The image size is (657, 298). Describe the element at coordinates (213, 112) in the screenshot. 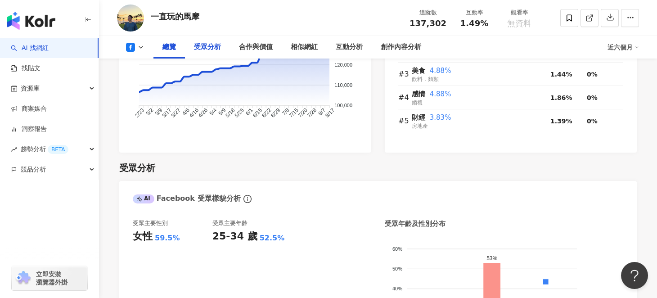

I see `tspan: 5/4` at that location.